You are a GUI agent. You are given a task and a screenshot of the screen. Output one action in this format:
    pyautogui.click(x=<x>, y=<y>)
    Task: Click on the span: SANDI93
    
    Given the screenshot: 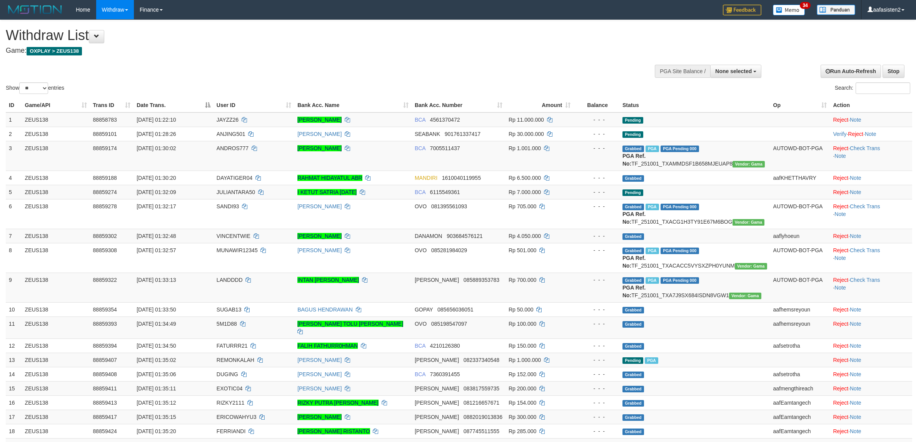 What is the action you would take?
    pyautogui.click(x=228, y=206)
    